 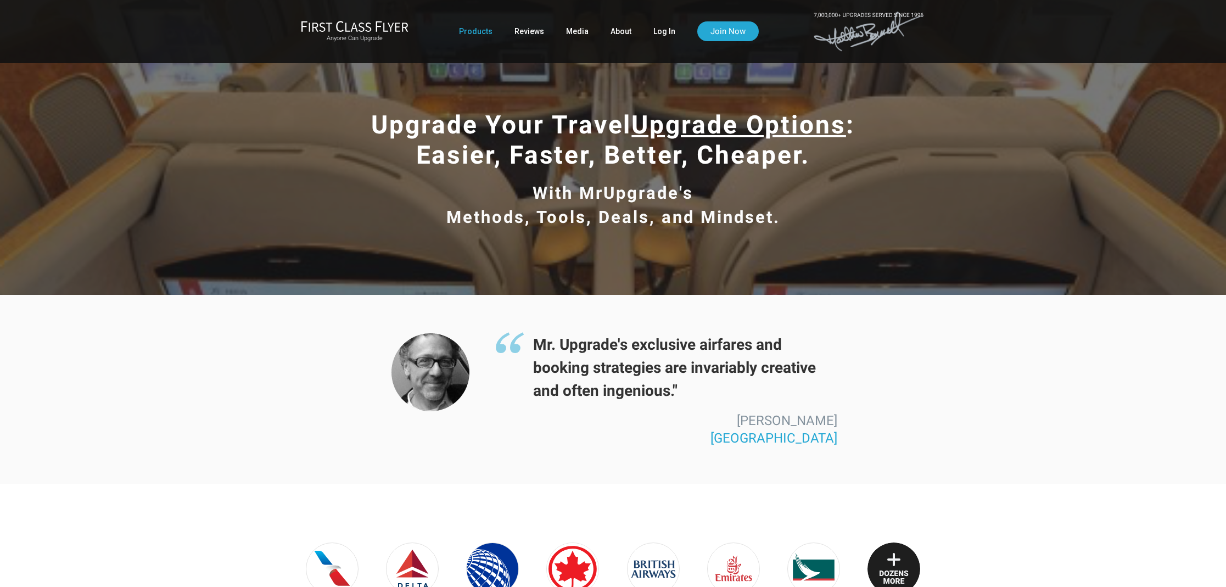 I want to click on a: Reviews, so click(x=529, y=31).